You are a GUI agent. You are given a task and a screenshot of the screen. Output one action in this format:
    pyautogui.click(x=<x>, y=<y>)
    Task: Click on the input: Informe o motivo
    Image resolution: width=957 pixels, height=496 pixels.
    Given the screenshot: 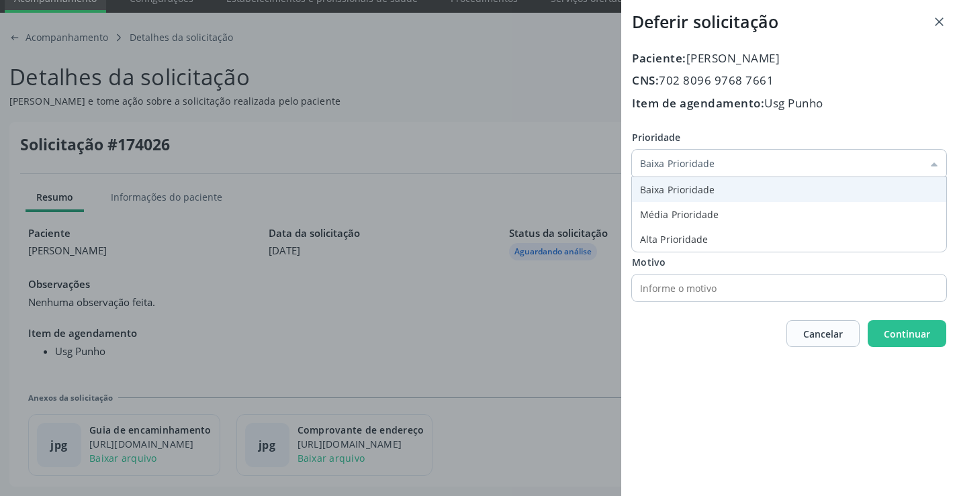 What is the action you would take?
    pyautogui.click(x=777, y=288)
    